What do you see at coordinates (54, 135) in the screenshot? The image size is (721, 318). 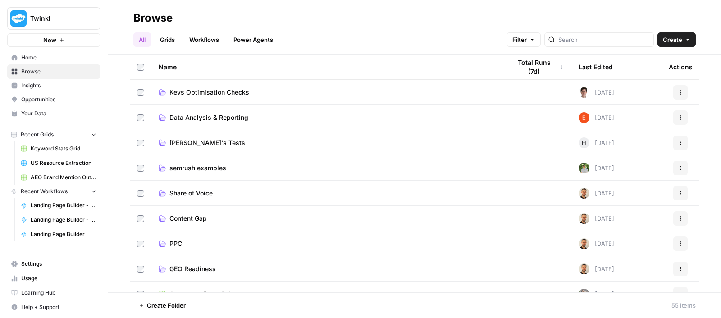 I see `button: Recent Grids` at bounding box center [54, 135].